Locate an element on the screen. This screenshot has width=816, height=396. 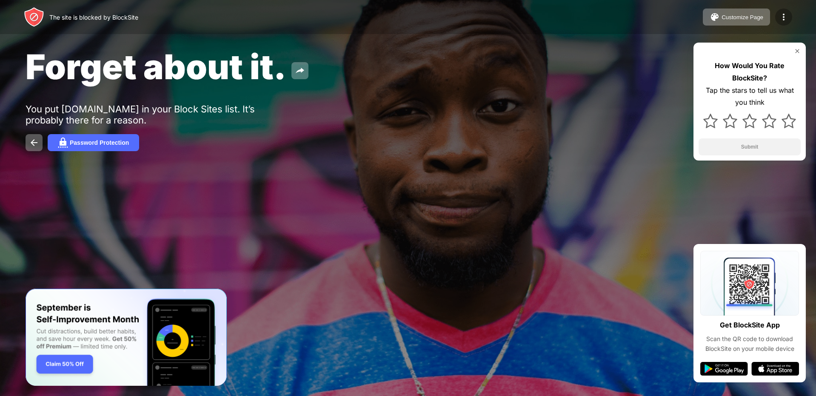
img: pallet.svg is located at coordinates (715, 17).